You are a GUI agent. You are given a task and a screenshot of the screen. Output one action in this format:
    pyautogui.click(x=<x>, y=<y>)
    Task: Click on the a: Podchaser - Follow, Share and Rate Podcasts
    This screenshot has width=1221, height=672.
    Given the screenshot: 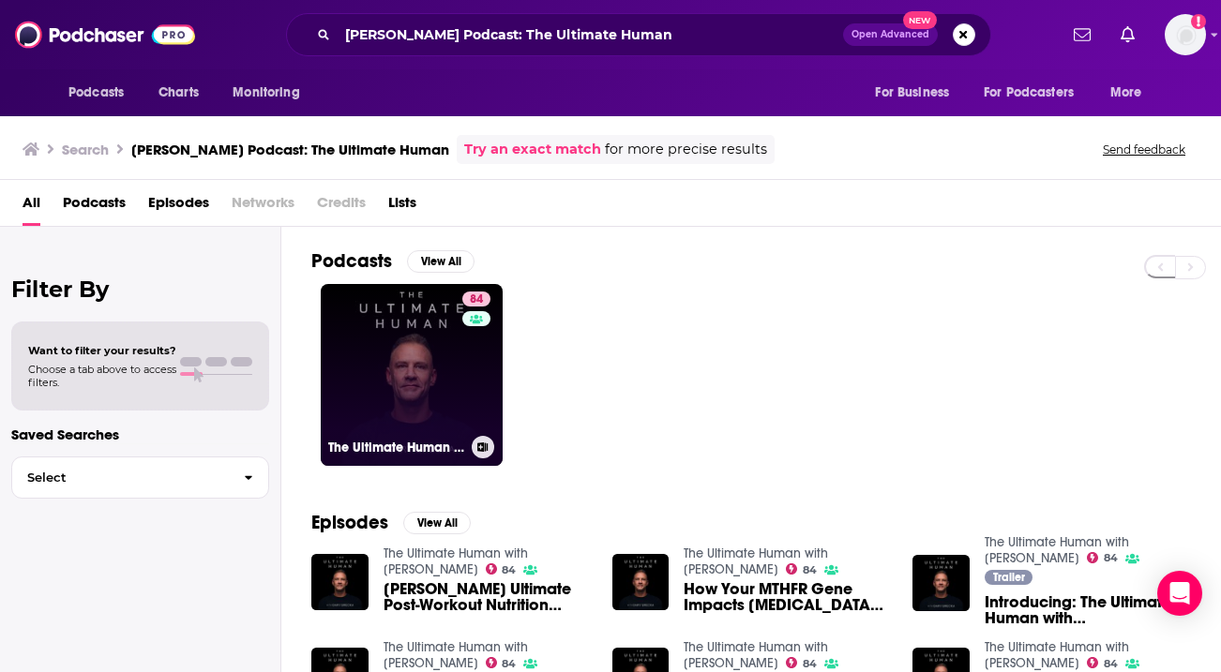 What is the action you would take?
    pyautogui.click(x=105, y=35)
    